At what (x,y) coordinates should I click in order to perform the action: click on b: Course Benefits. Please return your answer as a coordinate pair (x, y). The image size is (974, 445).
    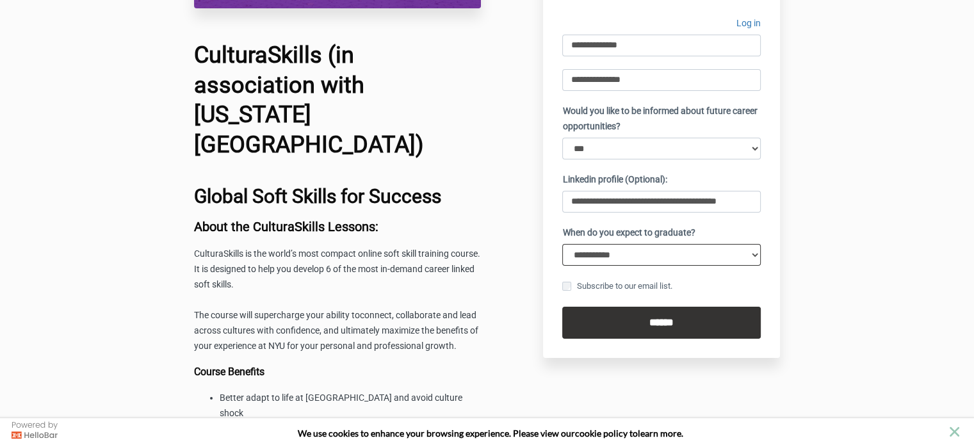
    Looking at the image, I should click on (229, 372).